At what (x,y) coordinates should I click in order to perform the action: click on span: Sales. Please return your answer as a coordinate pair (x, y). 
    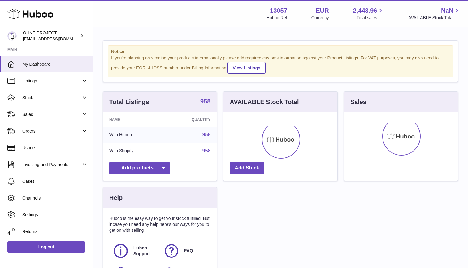
    Looking at the image, I should click on (52, 114).